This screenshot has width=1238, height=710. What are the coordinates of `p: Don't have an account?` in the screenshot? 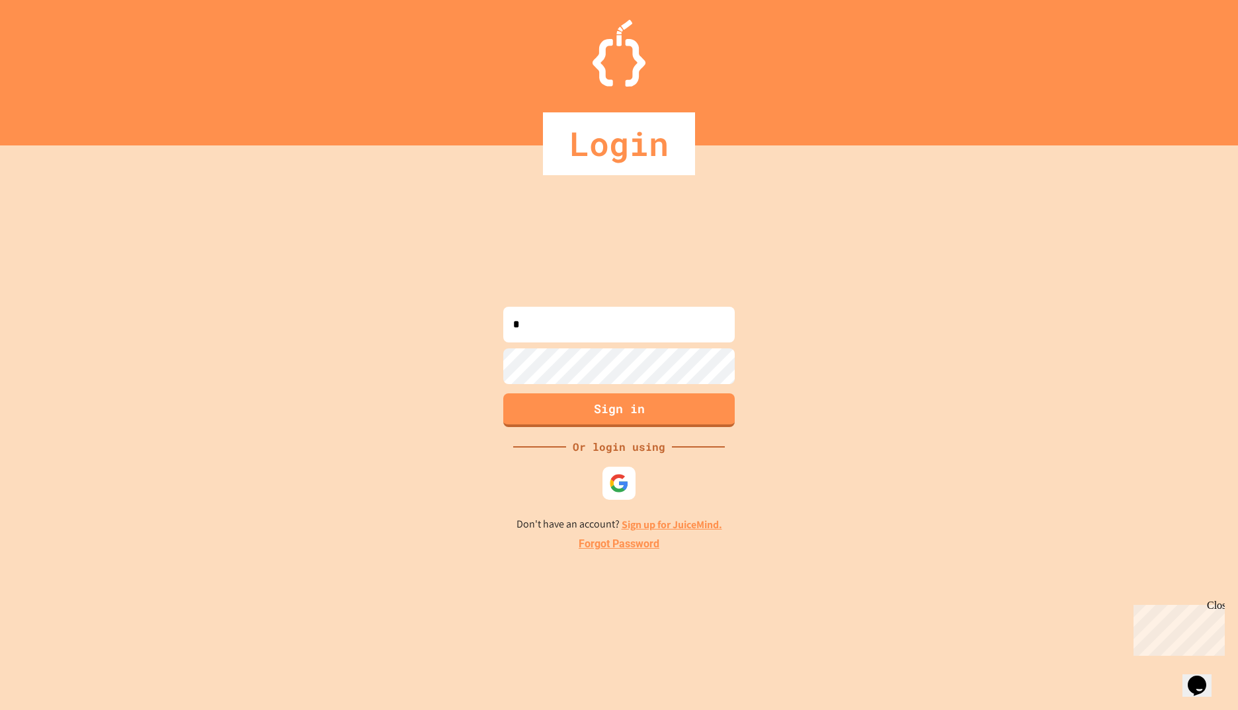 It's located at (619, 524).